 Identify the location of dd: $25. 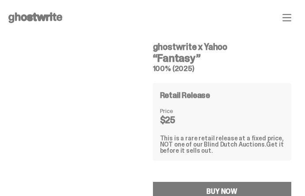
(182, 120).